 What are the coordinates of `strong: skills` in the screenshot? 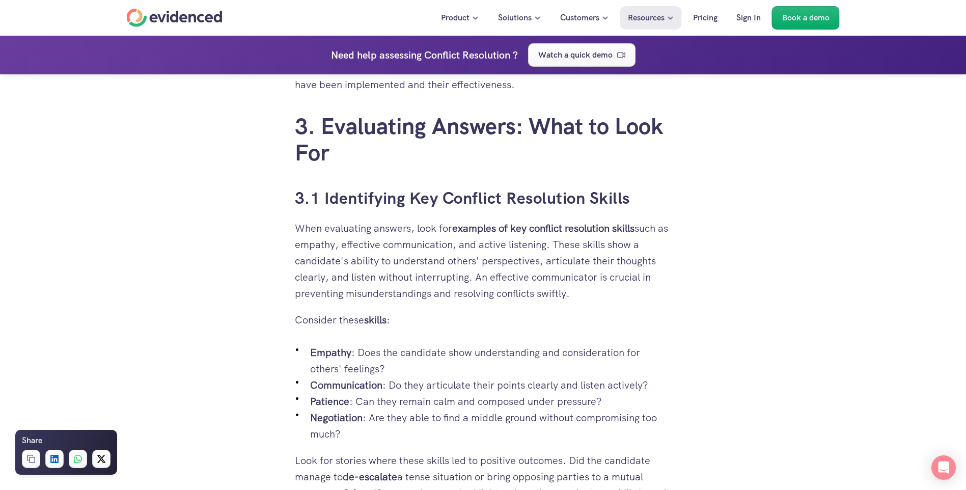 It's located at (375, 320).